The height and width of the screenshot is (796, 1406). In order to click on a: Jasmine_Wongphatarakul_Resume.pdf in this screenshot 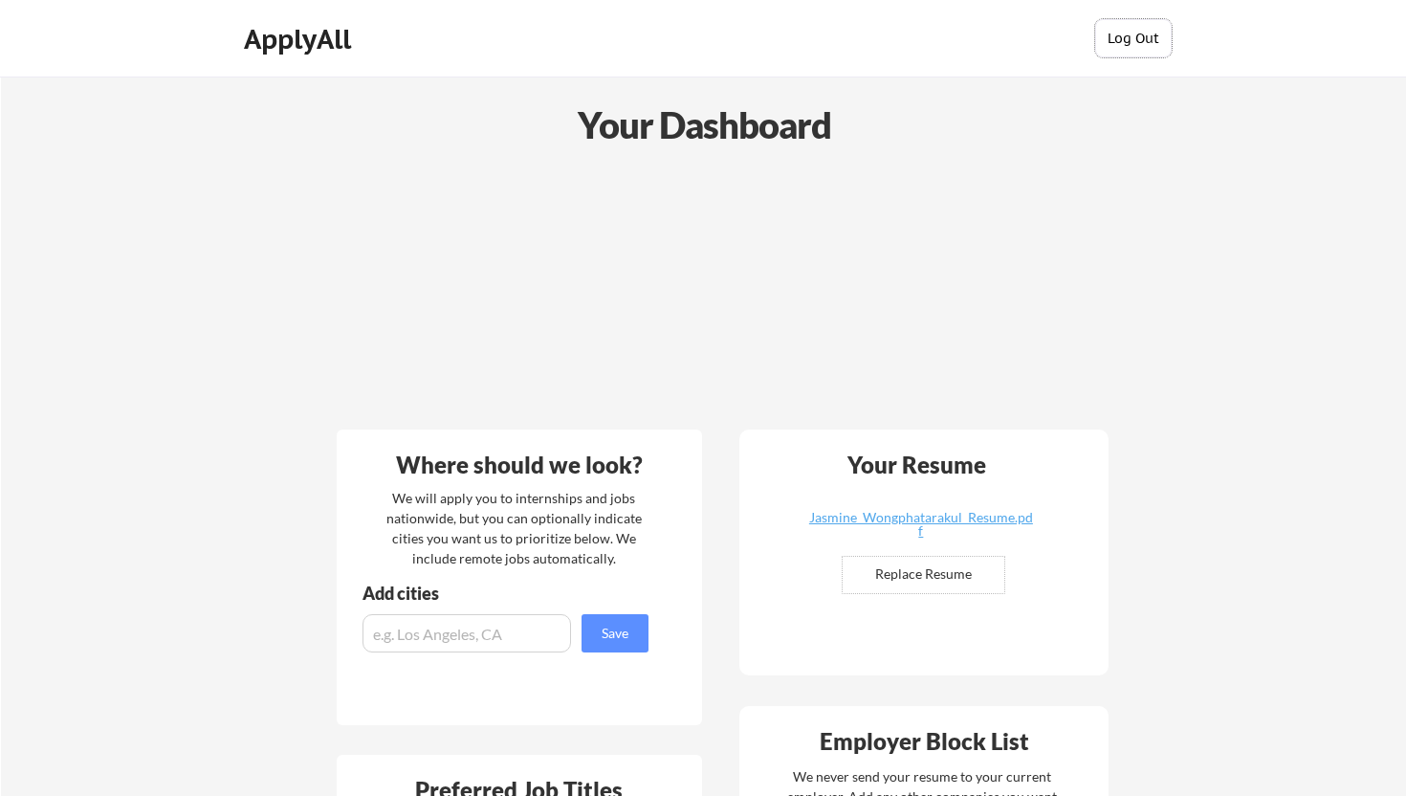, I will do `click(921, 525)`.